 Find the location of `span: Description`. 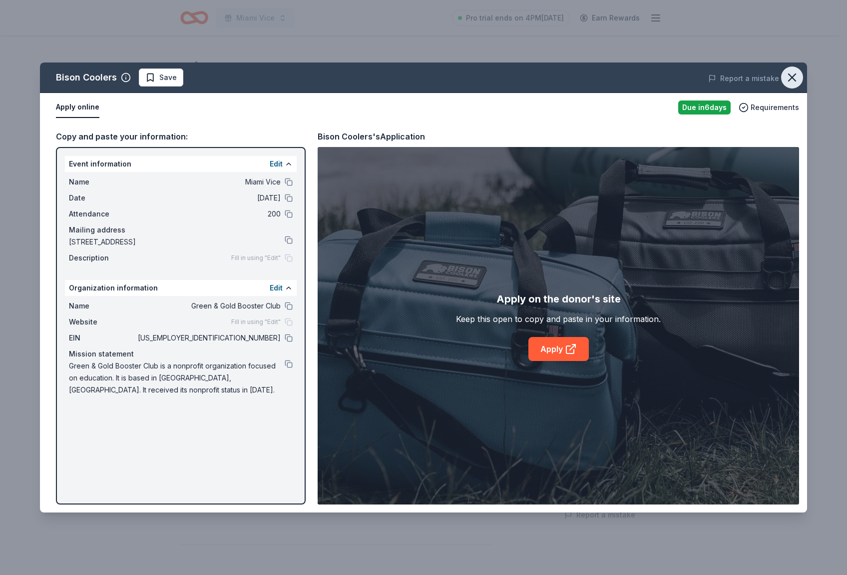

span: Description is located at coordinates (102, 258).